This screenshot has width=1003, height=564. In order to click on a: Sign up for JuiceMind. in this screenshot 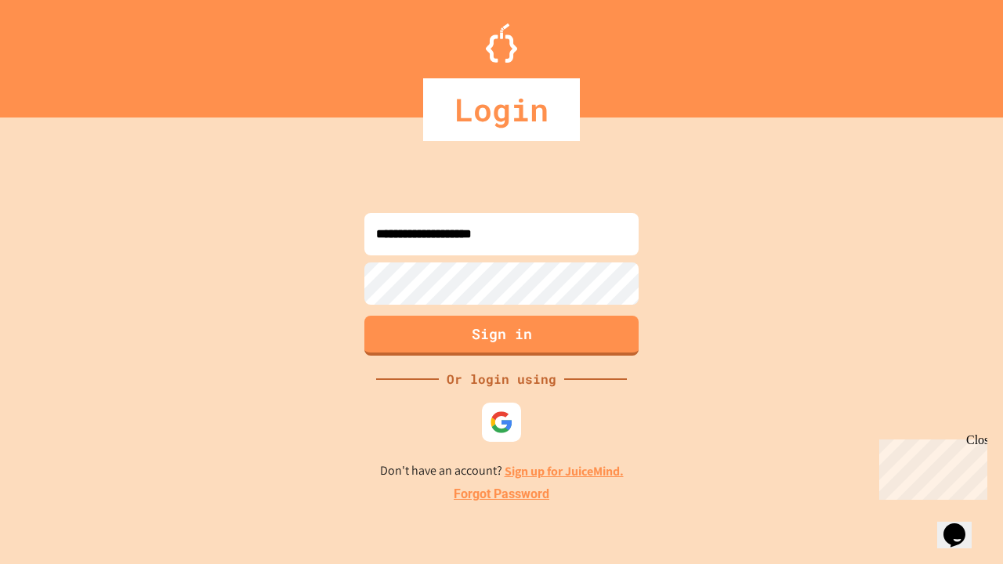, I will do `click(564, 471)`.